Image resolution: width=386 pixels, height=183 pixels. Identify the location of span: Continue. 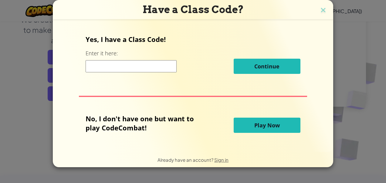
(267, 66).